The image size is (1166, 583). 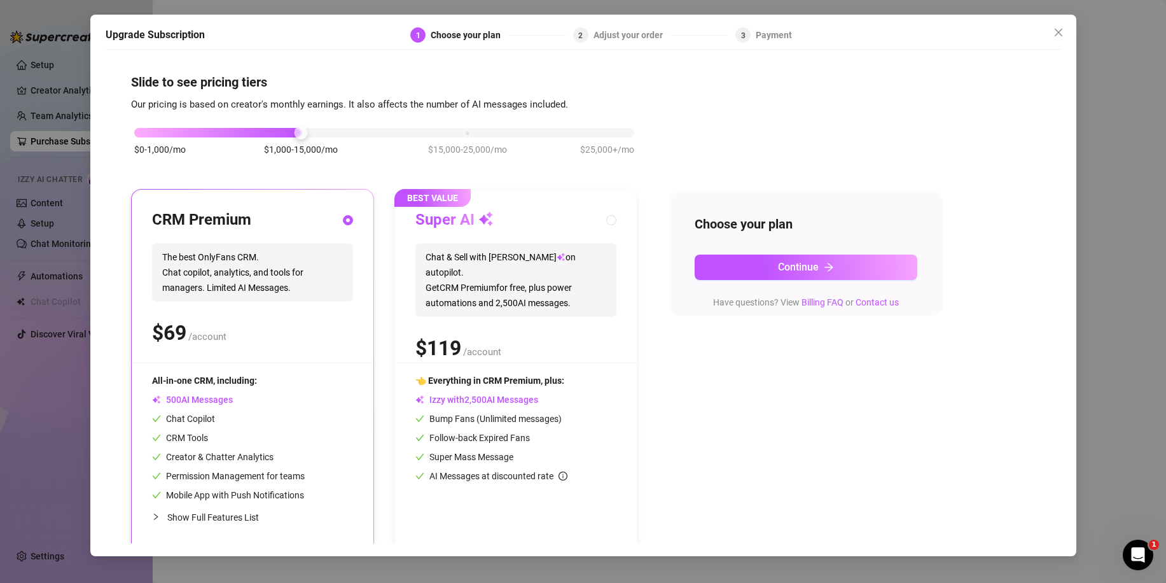 I want to click on span: arrow-right, so click(x=829, y=267).